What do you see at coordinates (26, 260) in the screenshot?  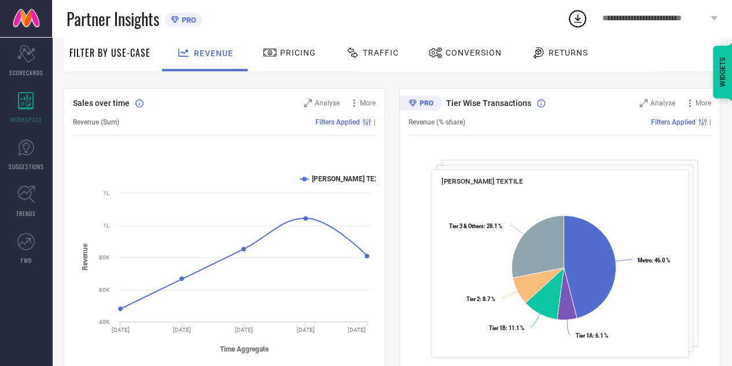 I see `span: FWD` at bounding box center [26, 260].